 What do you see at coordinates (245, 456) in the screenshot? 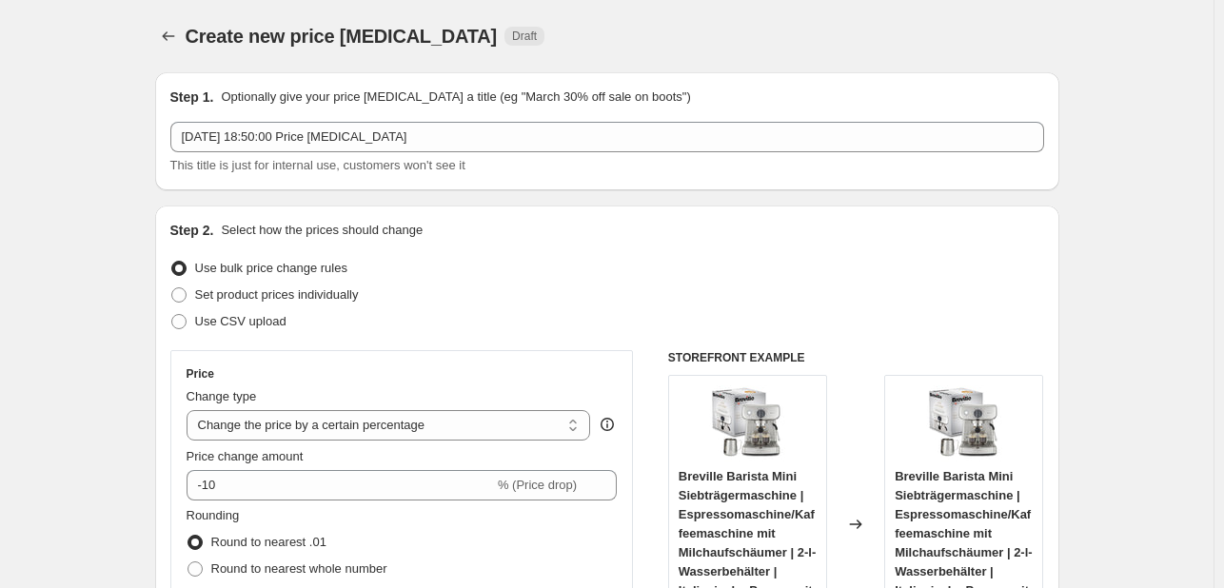
I see `span: Price change amount` at bounding box center [245, 456].